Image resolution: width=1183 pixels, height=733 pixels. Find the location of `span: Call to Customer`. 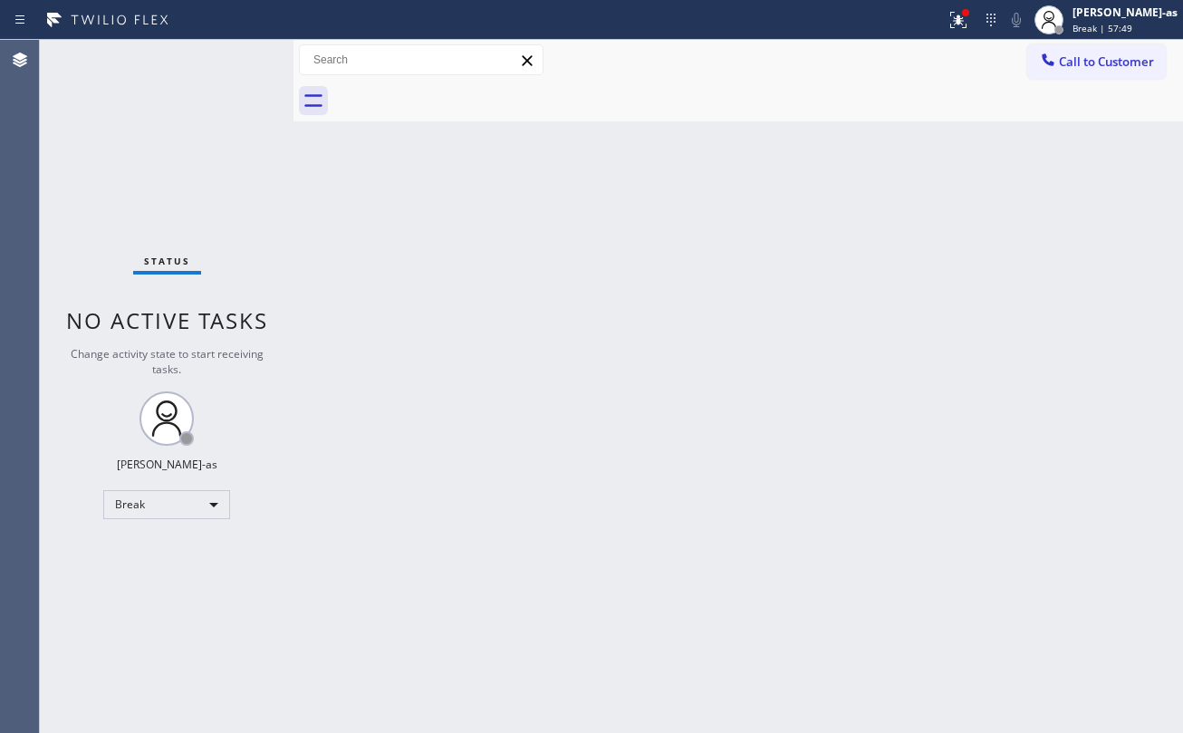

span: Call to Customer is located at coordinates (1106, 62).